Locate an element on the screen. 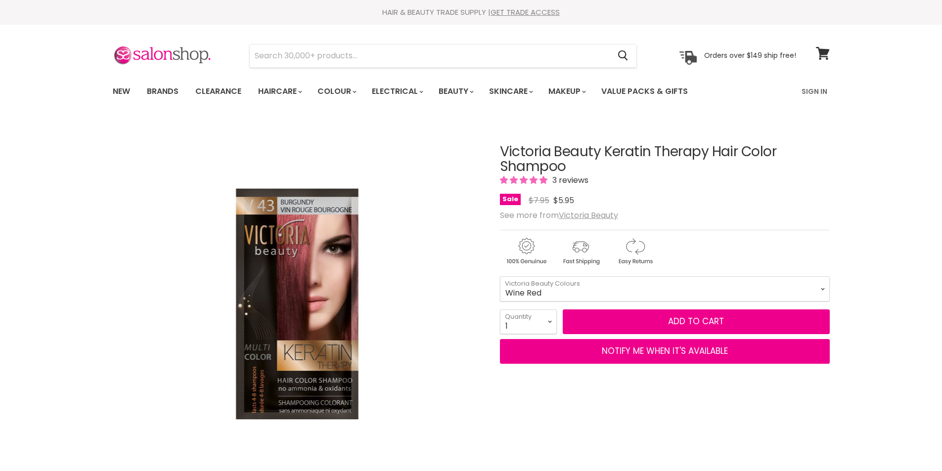  u: Victoria Beauty is located at coordinates (589, 215).